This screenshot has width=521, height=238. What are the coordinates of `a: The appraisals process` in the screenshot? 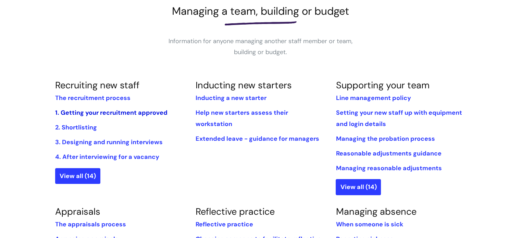 It's located at (90, 224).